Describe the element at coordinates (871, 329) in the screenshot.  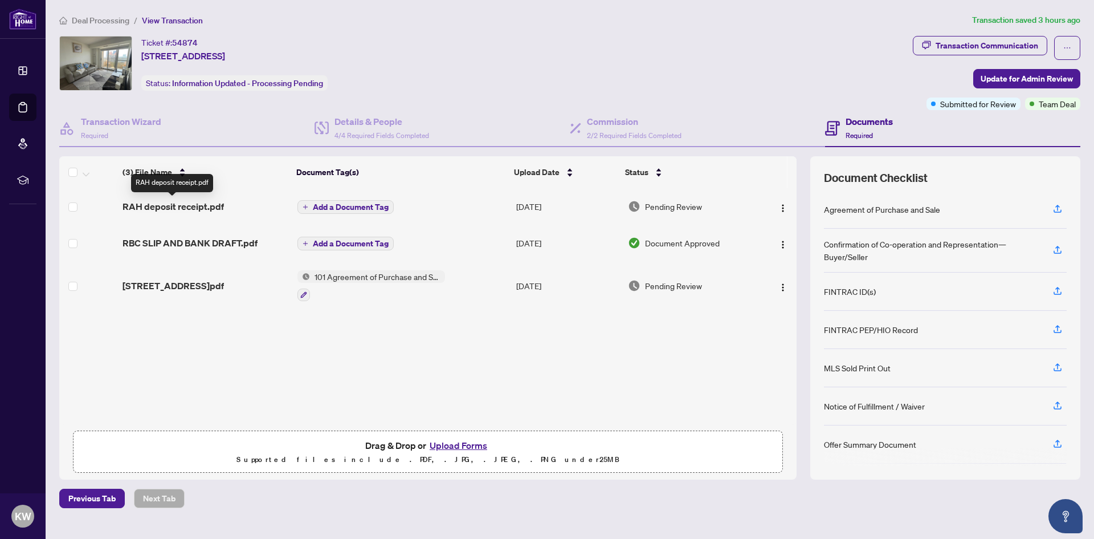
I see `div: FINTRAC PEP/HIO Record` at that location.